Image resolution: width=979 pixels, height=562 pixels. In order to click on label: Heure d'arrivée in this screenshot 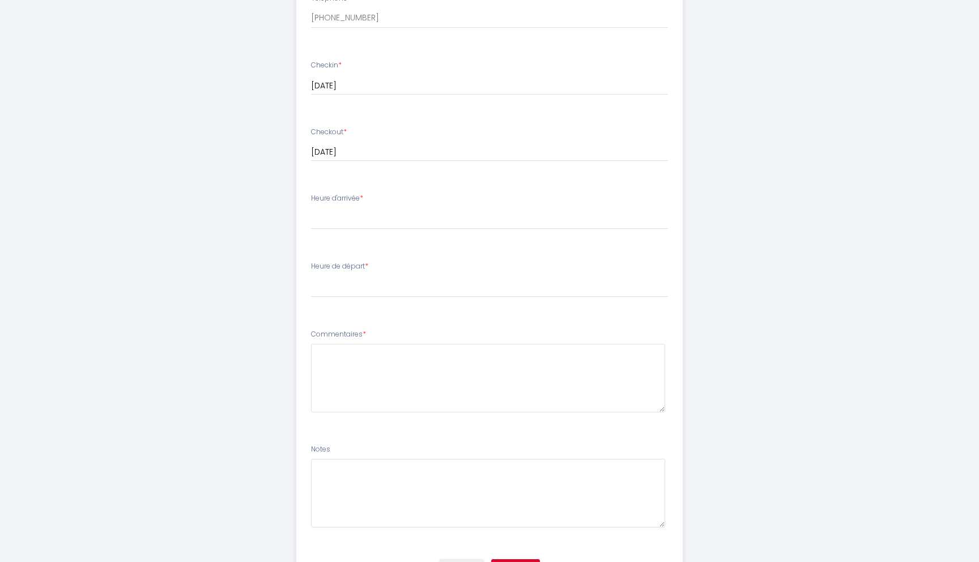, I will do `click(337, 198)`.